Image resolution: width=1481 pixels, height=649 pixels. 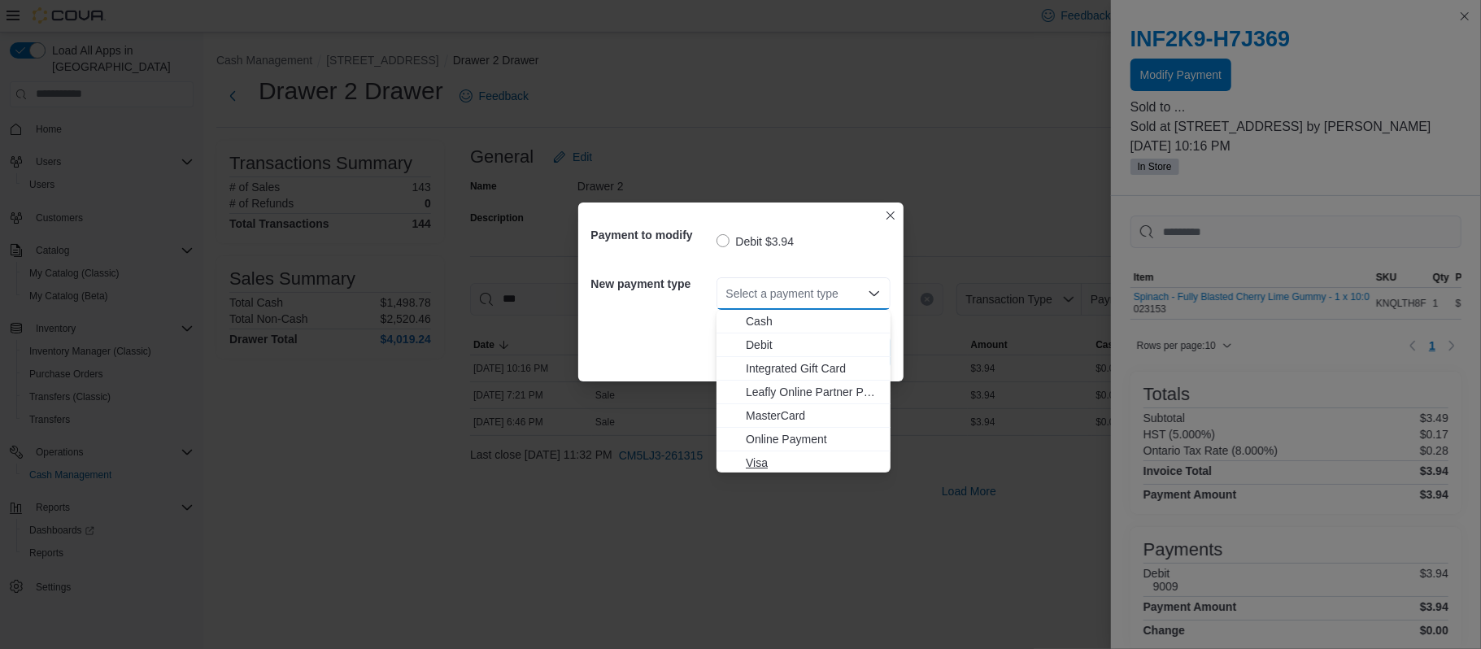 What do you see at coordinates (813, 345) in the screenshot?
I see `span: Debit` at bounding box center [813, 345].